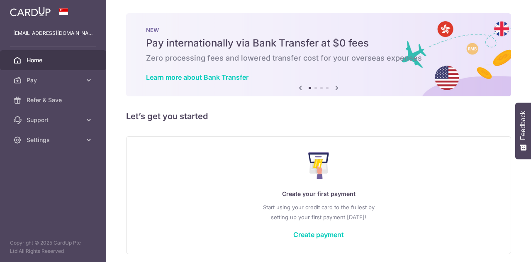 The image size is (531, 262). I want to click on span: Settings, so click(54, 140).